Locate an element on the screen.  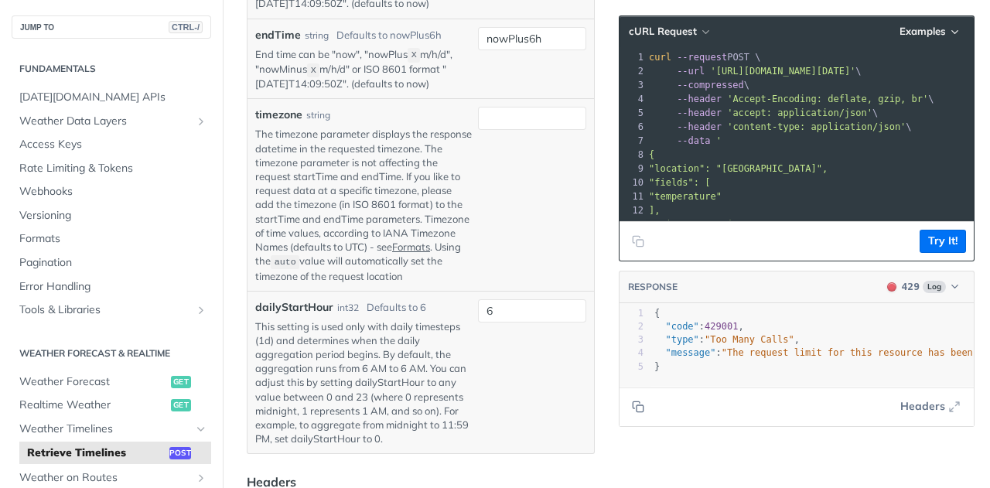
span: cURL Request is located at coordinates (663, 31).